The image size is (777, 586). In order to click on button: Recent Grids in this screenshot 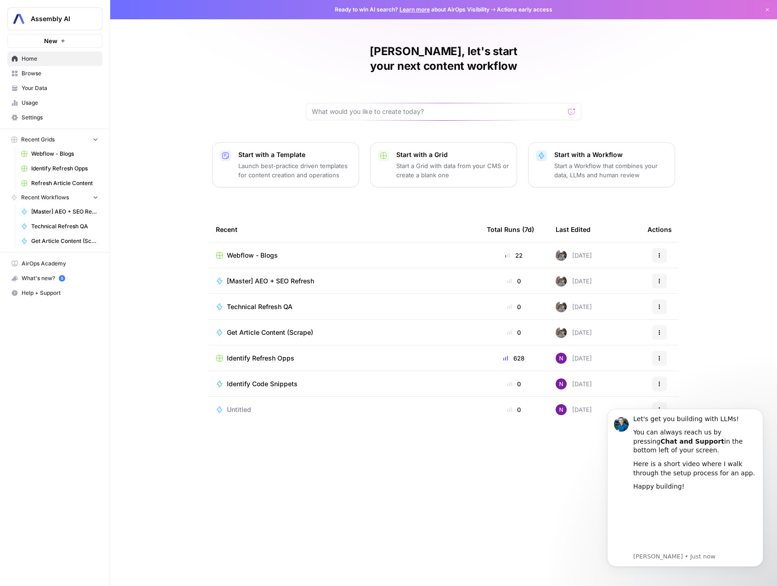, I will do `click(55, 140)`.